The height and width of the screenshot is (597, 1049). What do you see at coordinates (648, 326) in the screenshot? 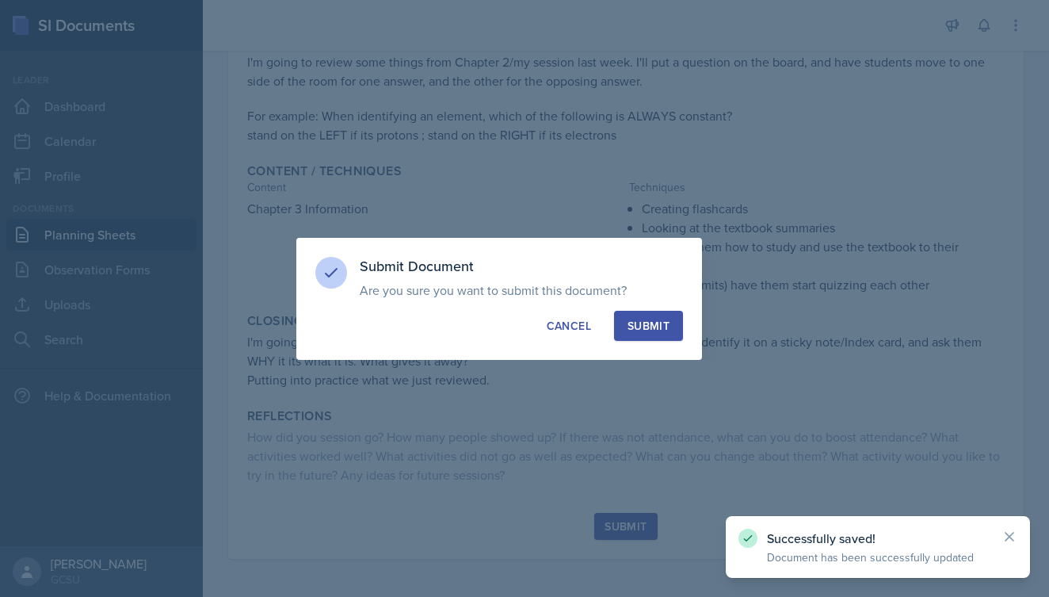
I see `div: Submit` at bounding box center [648, 326].